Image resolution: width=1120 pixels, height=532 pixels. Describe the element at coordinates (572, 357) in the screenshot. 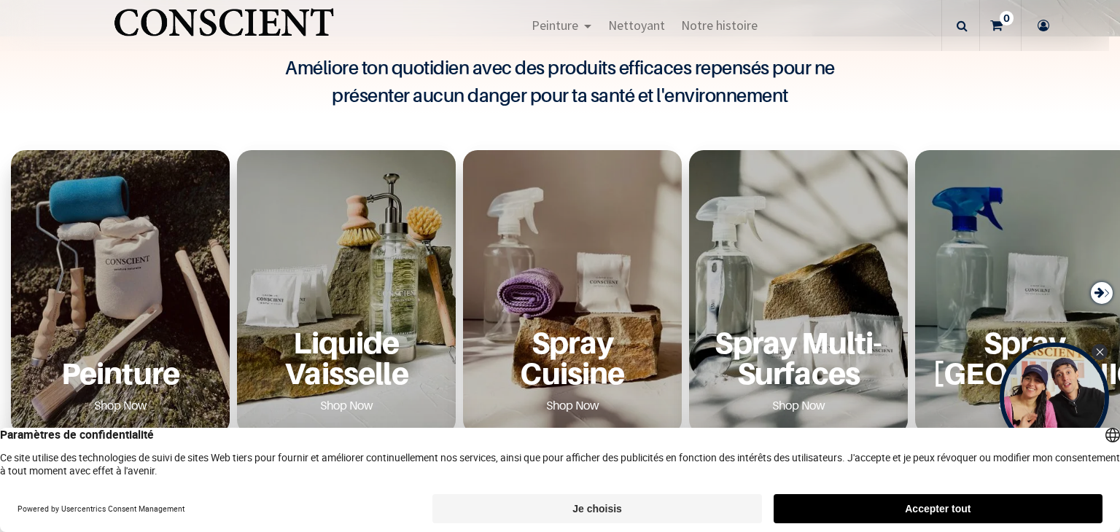

I see `a: Spray Cuisine` at that location.